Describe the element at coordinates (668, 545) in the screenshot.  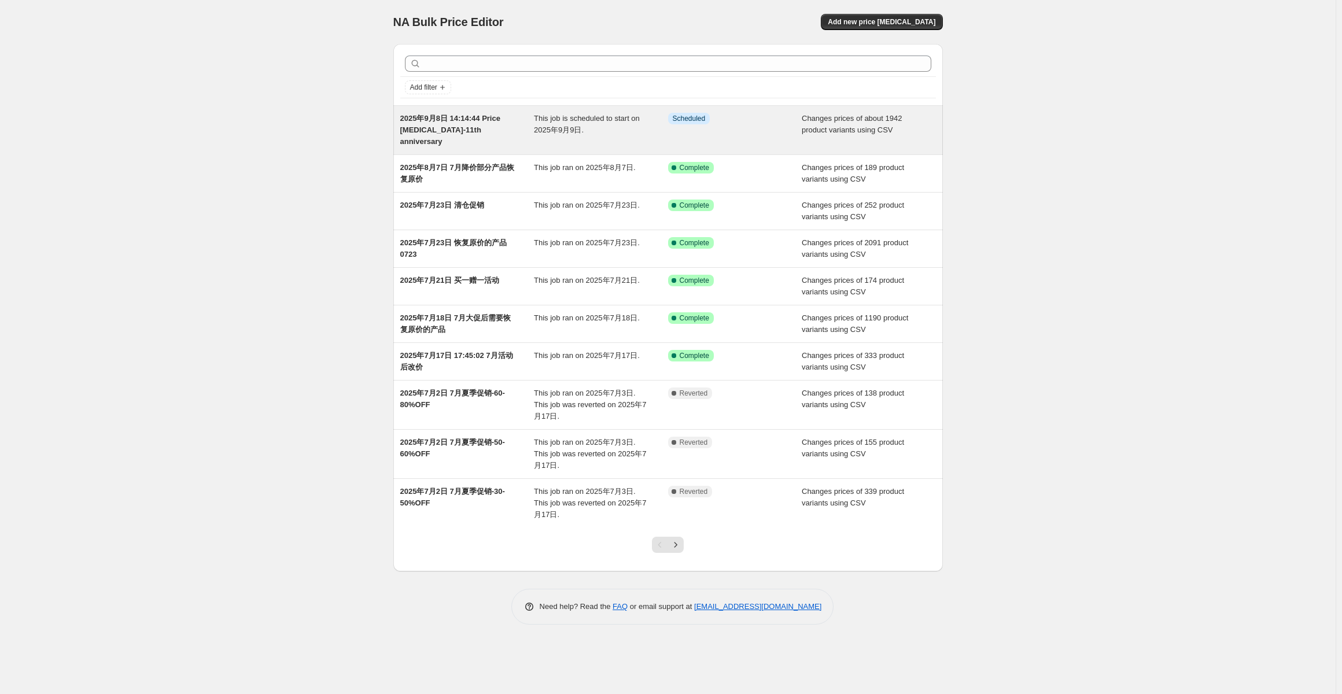
I see `nav: Pagination` at that location.